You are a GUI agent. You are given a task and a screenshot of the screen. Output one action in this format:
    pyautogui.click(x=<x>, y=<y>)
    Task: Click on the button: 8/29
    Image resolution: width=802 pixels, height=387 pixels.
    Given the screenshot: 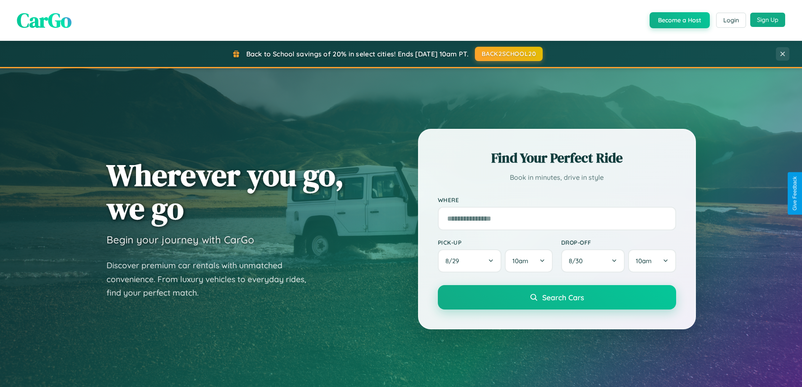 What is the action you would take?
    pyautogui.click(x=470, y=260)
    